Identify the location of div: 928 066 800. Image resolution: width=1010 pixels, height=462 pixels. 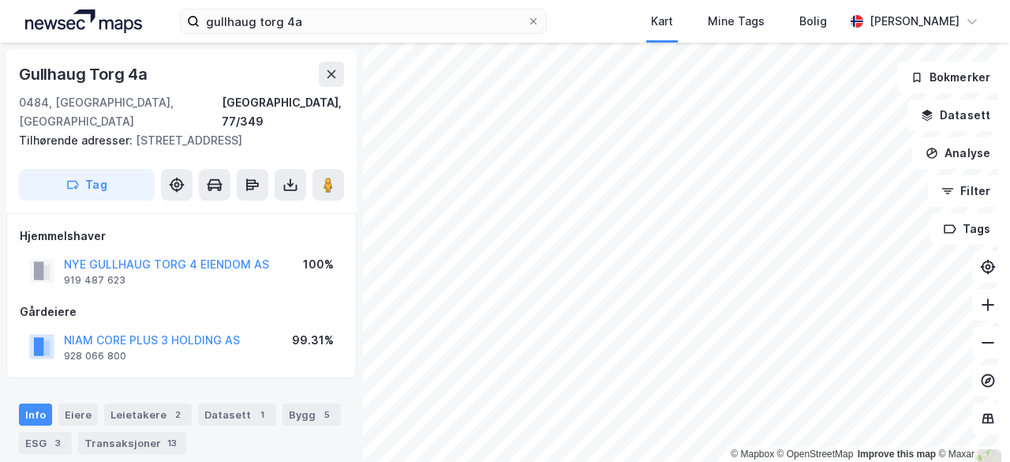
(95, 356).